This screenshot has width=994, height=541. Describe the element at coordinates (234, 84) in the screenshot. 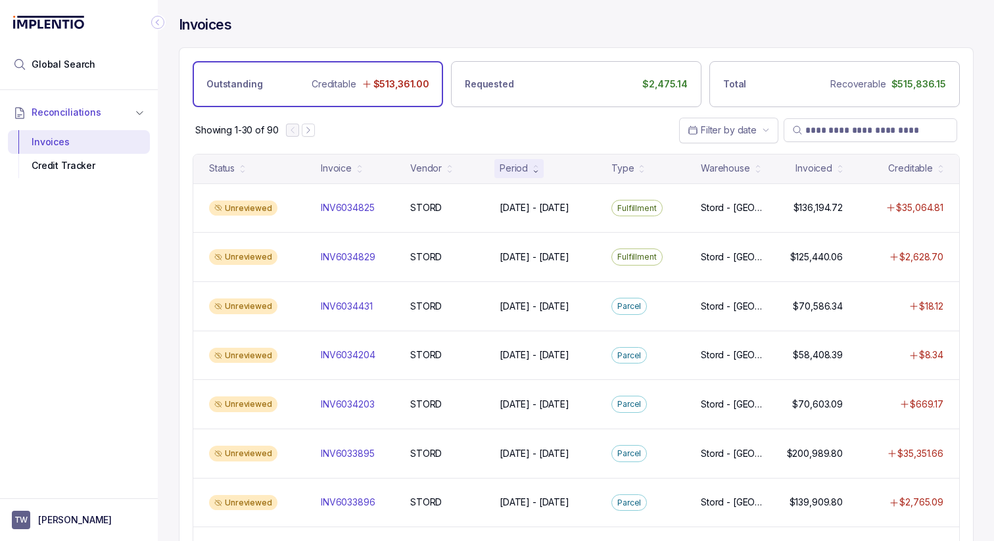

I see `p: Outstanding` at that location.